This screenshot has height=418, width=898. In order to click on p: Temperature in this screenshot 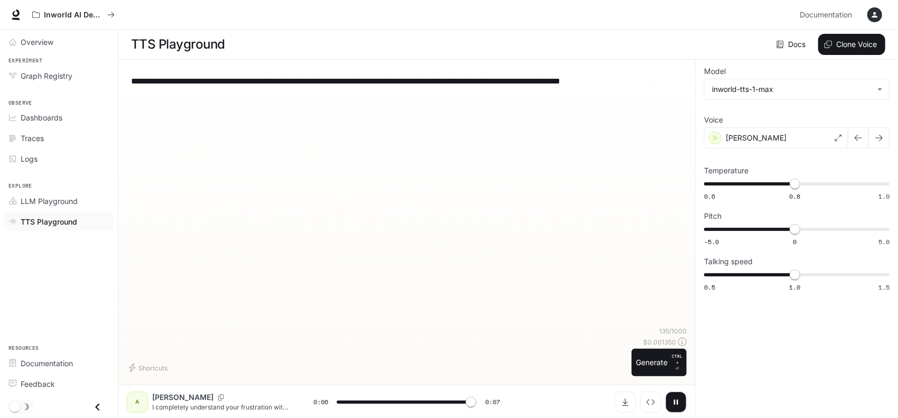, I will do `click(727, 171)`.